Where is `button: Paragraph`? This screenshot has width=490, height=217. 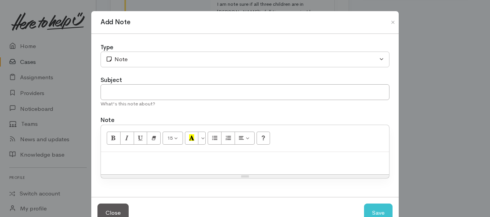 button: Paragraph is located at coordinates (245, 138).